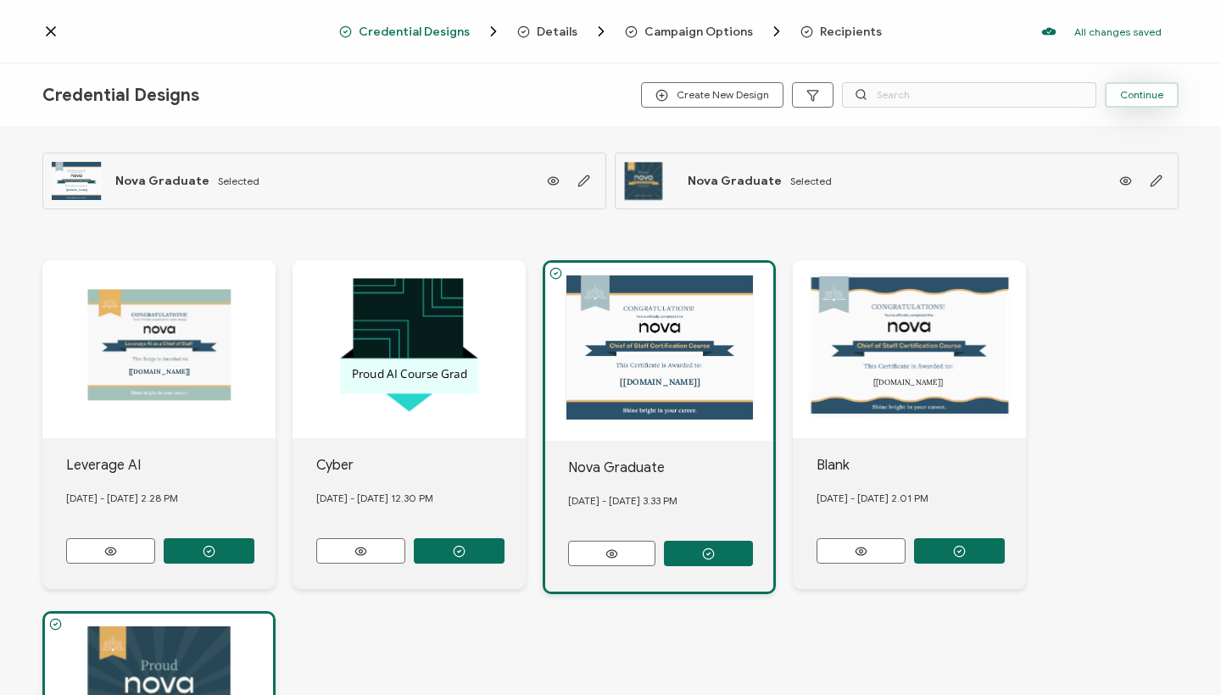 Image resolution: width=1221 pixels, height=695 pixels. I want to click on div: Chat Widget, so click(1178, 654).